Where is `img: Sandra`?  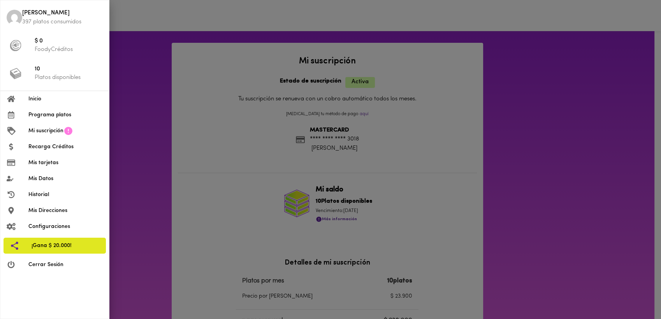 img: Sandra is located at coordinates (14, 18).